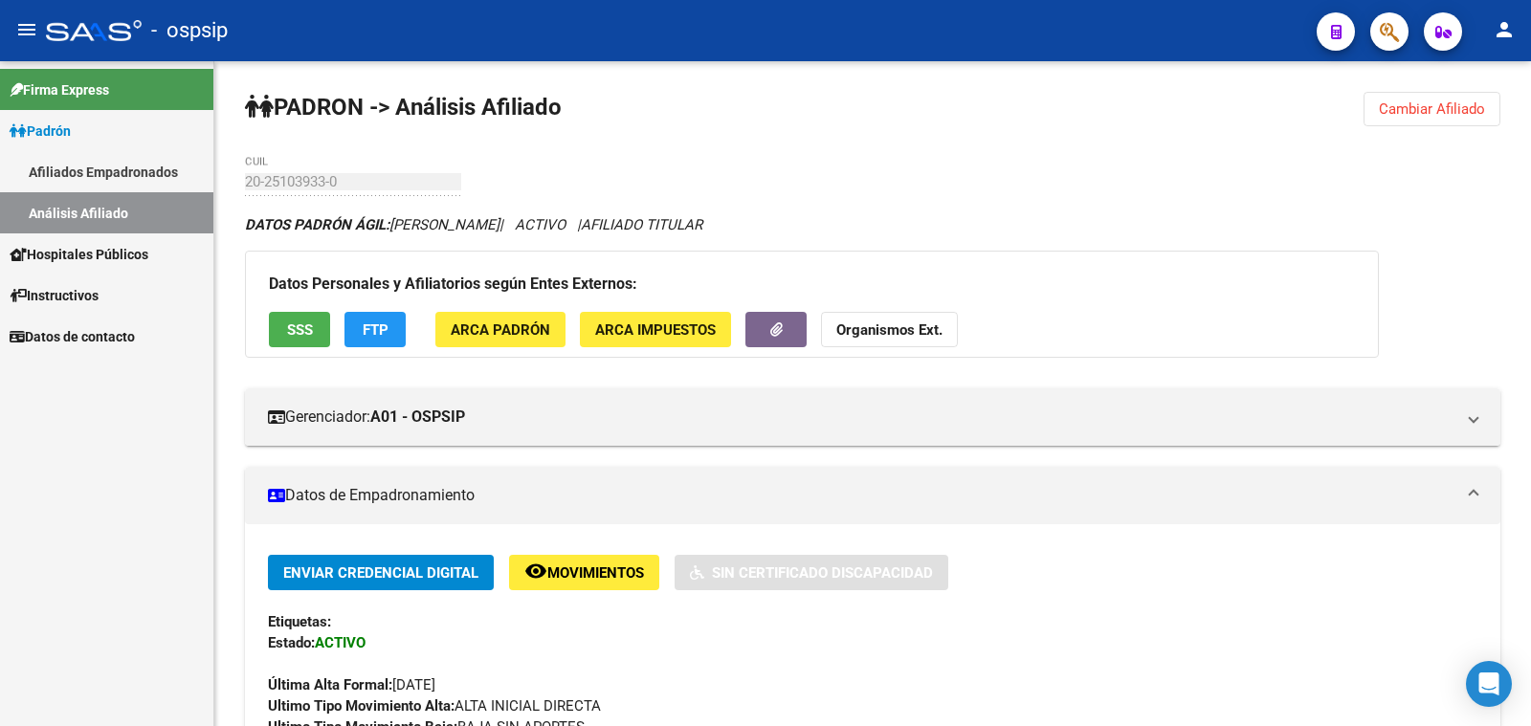 Image resolution: width=1531 pixels, height=726 pixels. I want to click on strong: Estado:, so click(291, 643).